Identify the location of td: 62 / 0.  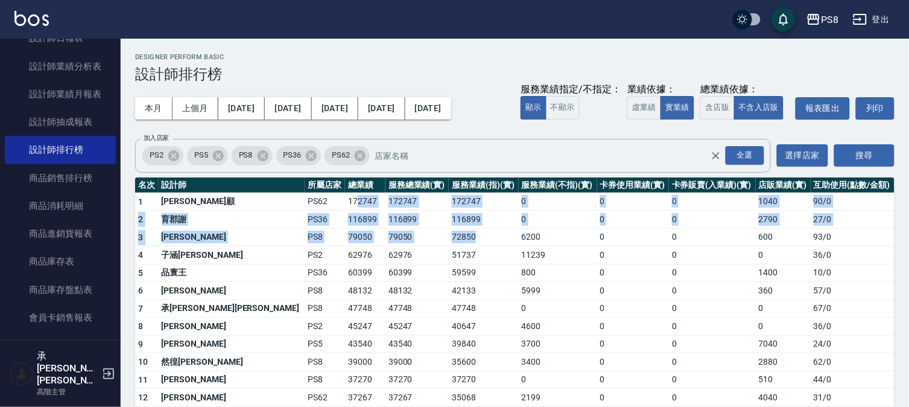
(852, 362).